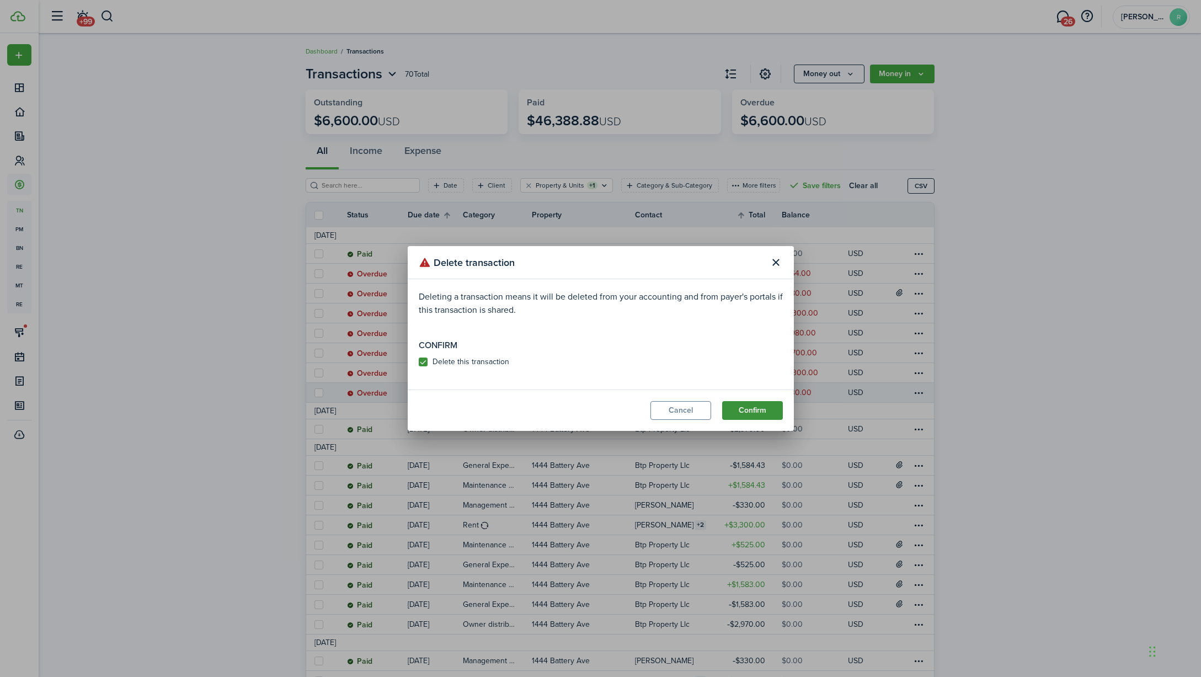 This screenshot has height=677, width=1201. What do you see at coordinates (776, 263) in the screenshot?
I see `button: Close modal` at bounding box center [776, 263].